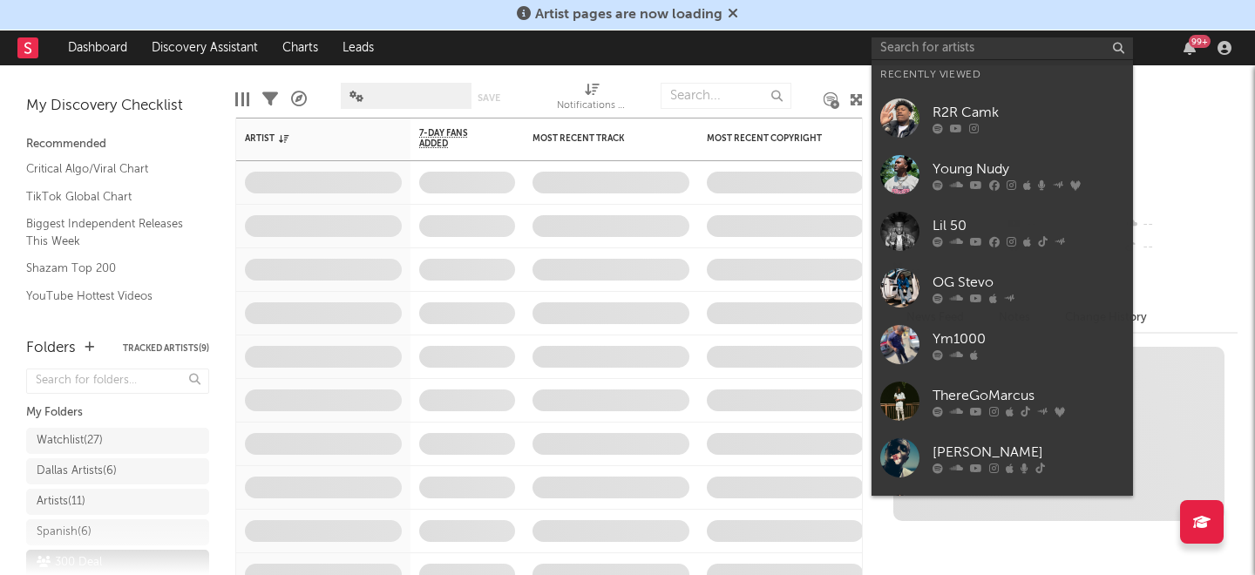 The image size is (1255, 575). Describe the element at coordinates (109, 169) in the screenshot. I see `a: Critical Algo/Viral Chart` at that location.